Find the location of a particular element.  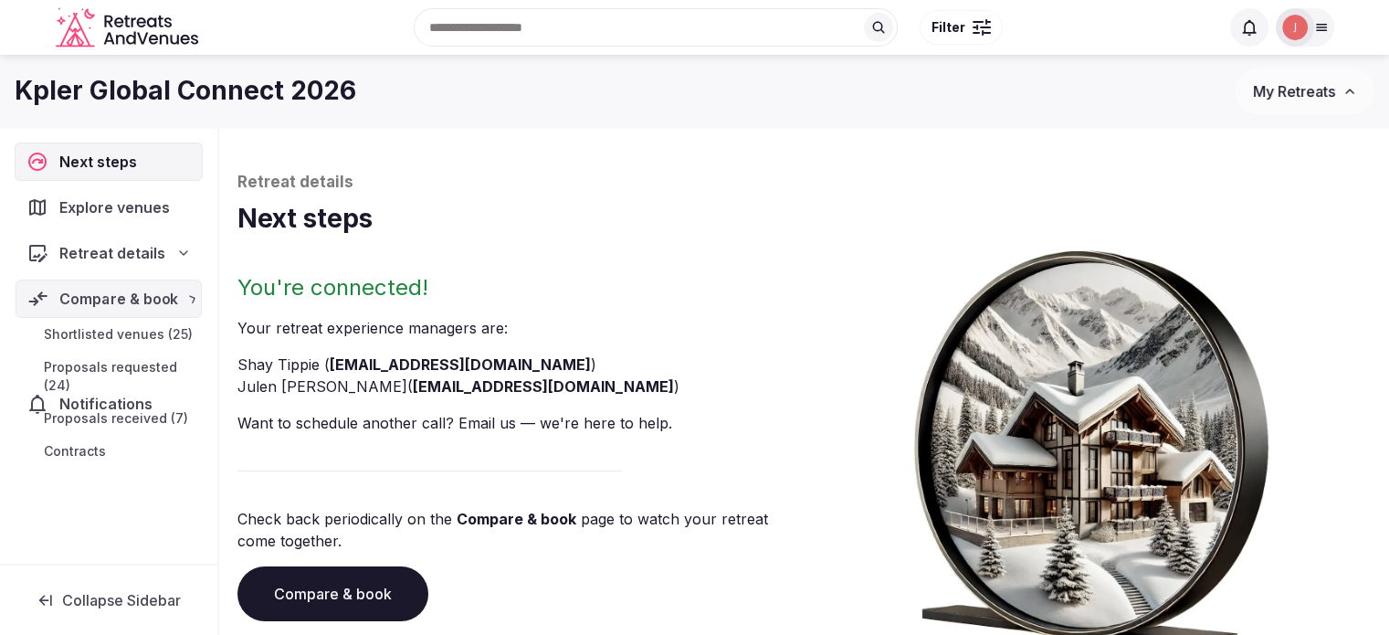

svg: Retreats and Venues company logo is located at coordinates (129, 27).